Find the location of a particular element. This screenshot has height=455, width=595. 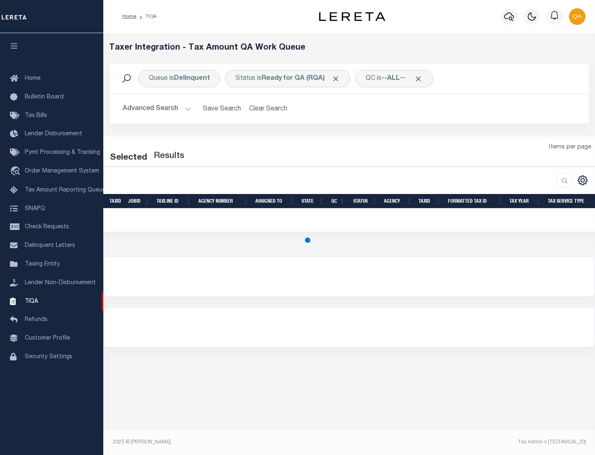

b: Ready for QA (RQA) is located at coordinates (301, 79).